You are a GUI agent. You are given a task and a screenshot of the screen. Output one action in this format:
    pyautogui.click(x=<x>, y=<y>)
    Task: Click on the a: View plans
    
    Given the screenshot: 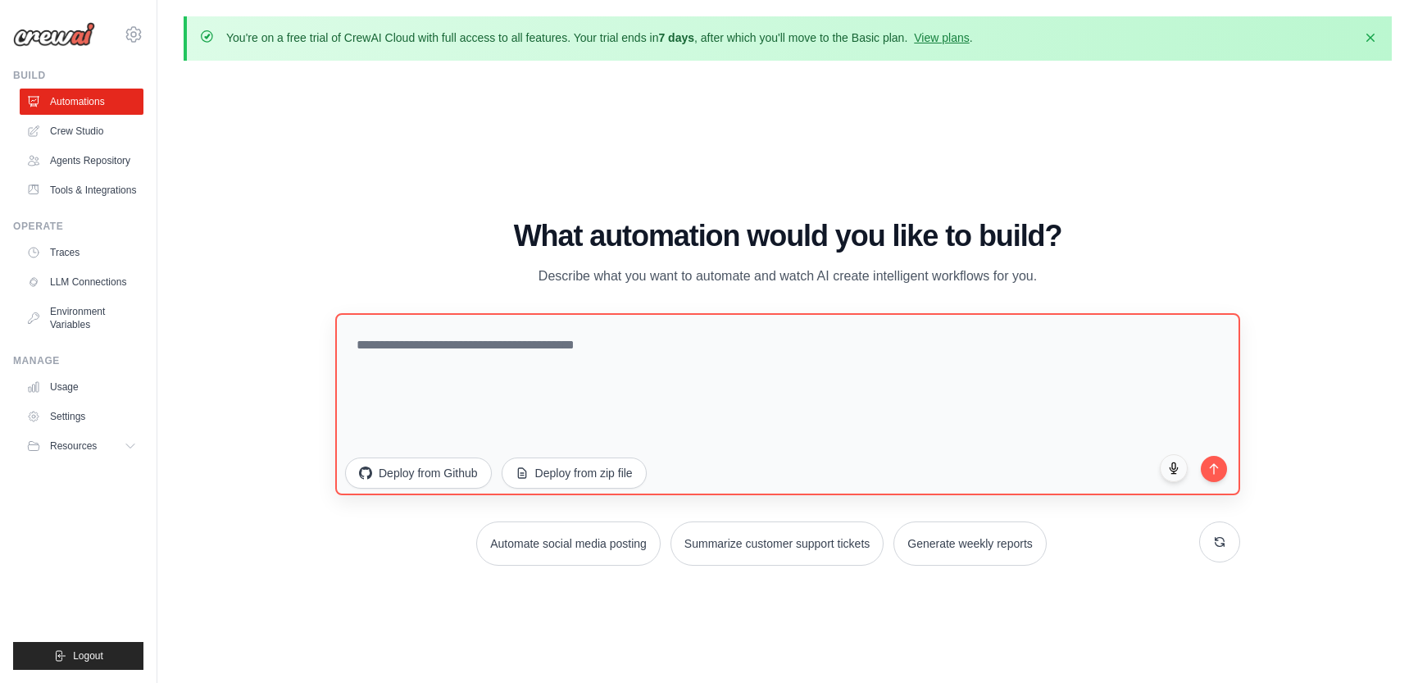 What is the action you would take?
    pyautogui.click(x=941, y=38)
    